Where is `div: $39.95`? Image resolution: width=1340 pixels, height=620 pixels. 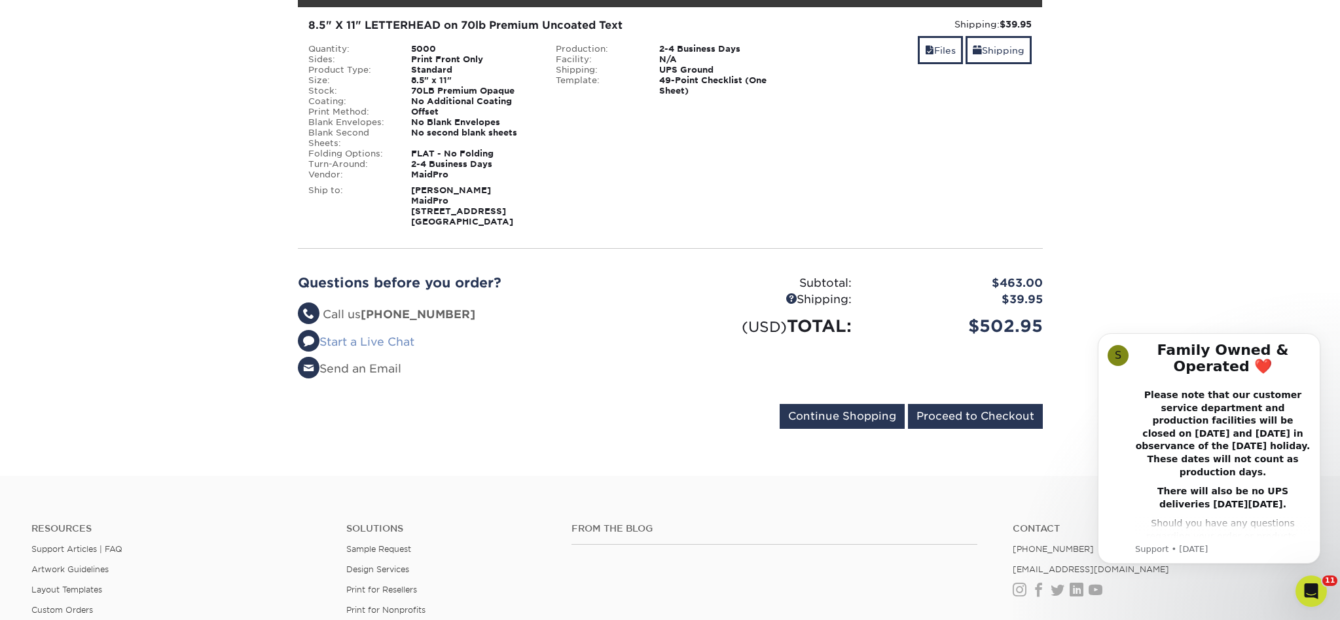
div: $39.95 is located at coordinates (957, 300).